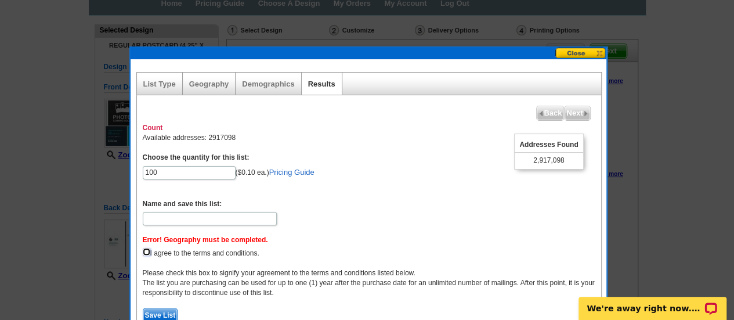 The height and width of the screenshot is (320, 734). I want to click on span: Error! Geography must be completed., so click(205, 240).